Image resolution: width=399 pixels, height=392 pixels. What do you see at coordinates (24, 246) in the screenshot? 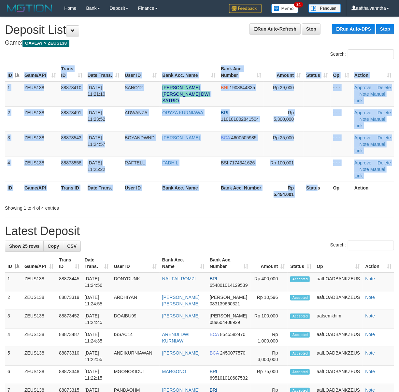
I see `a: Show 25 rows` at bounding box center [24, 246].